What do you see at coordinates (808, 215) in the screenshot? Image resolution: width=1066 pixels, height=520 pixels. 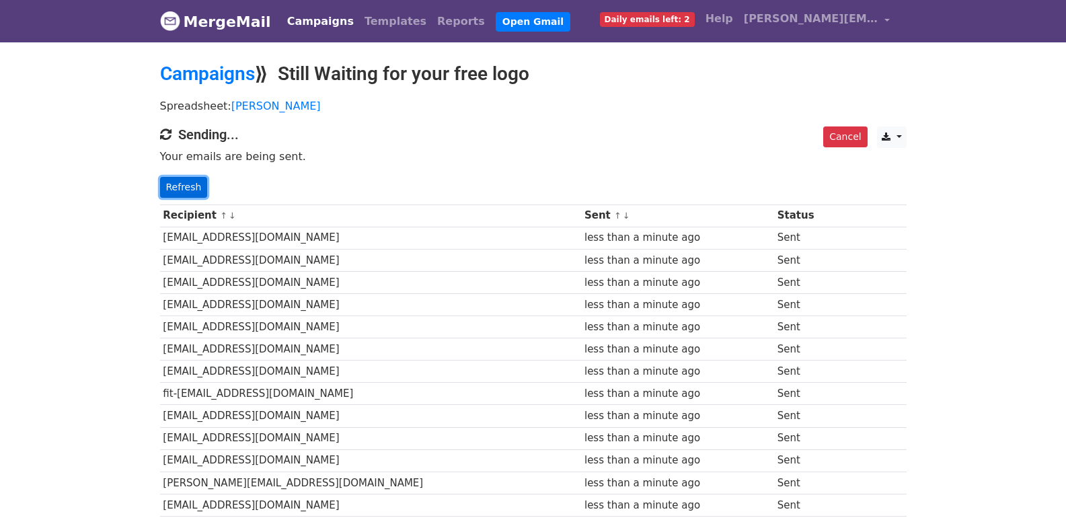 I see `th: Status` at bounding box center [808, 215].